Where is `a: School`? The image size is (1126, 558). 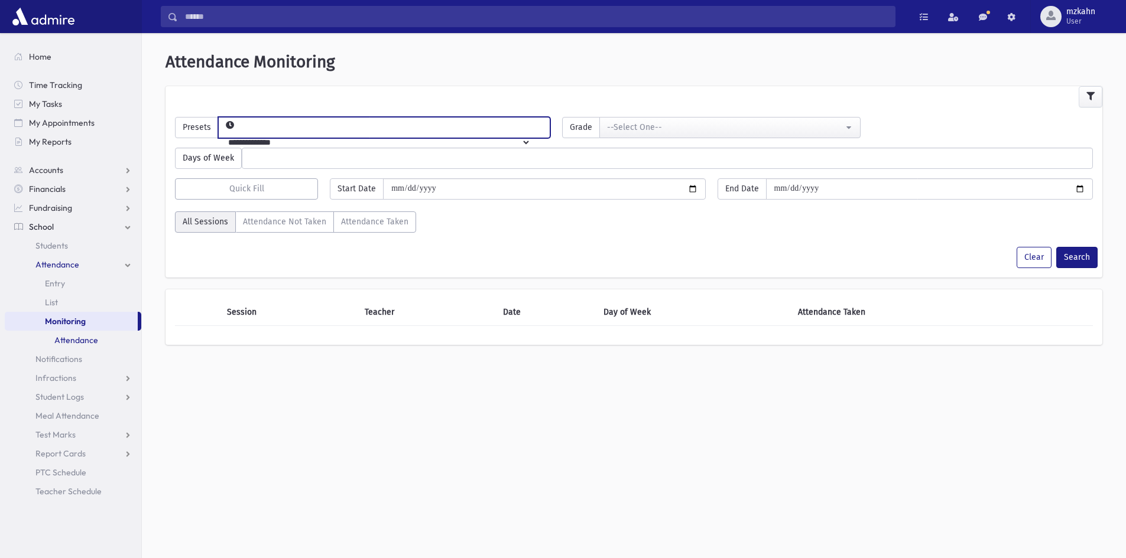
a: School is located at coordinates (73, 227).